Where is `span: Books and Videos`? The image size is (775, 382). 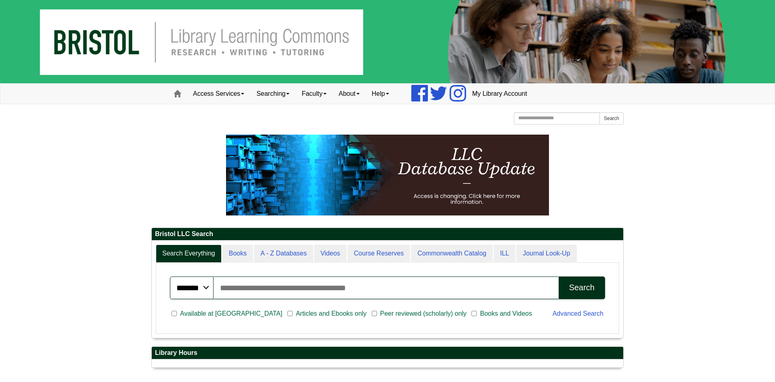 span: Books and Videos is located at coordinates (506, 313).